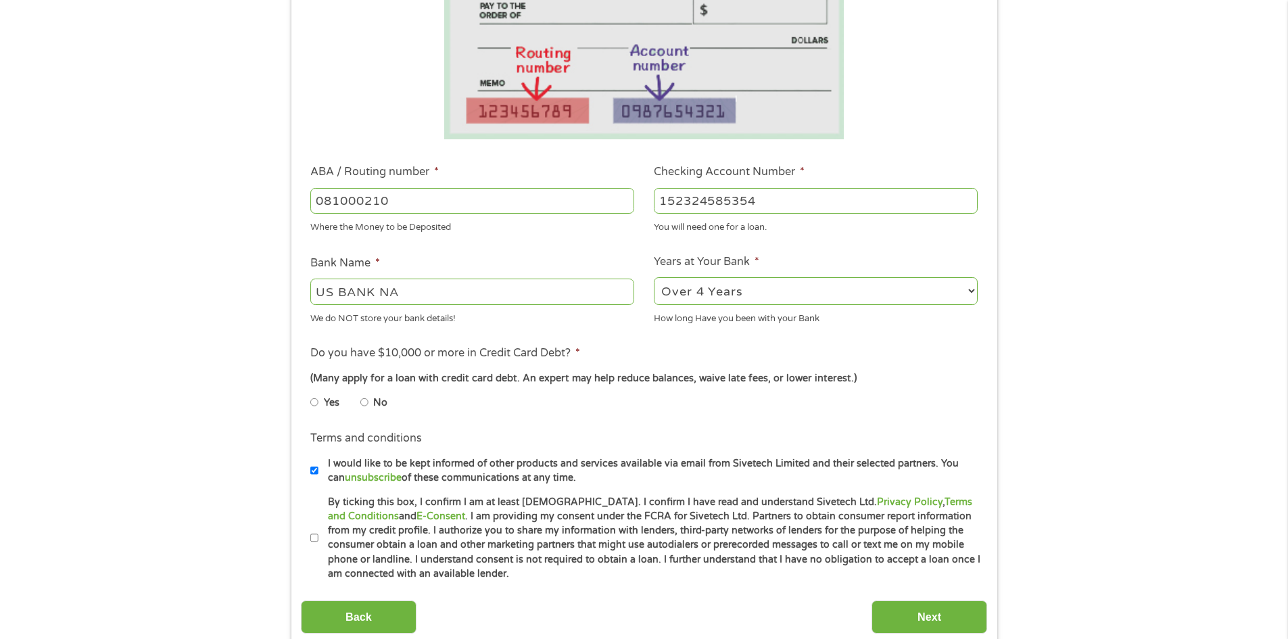 Image resolution: width=1288 pixels, height=639 pixels. What do you see at coordinates (910, 502) in the screenshot?
I see `a: Privacy Policy` at bounding box center [910, 502].